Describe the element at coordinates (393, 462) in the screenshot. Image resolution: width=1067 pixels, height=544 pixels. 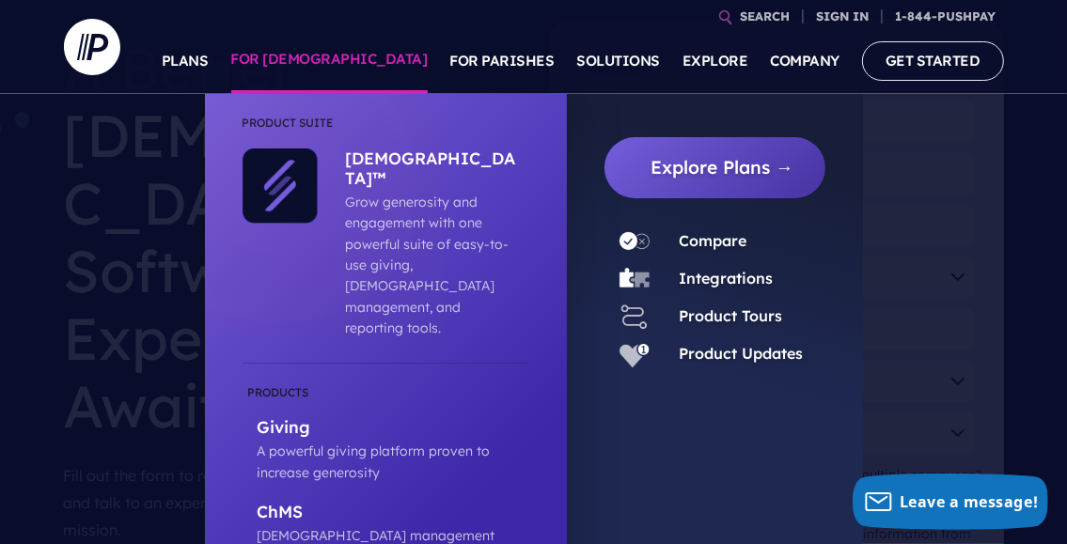
I see `p: A powerful giving platform proven to increase generosity` at that location.